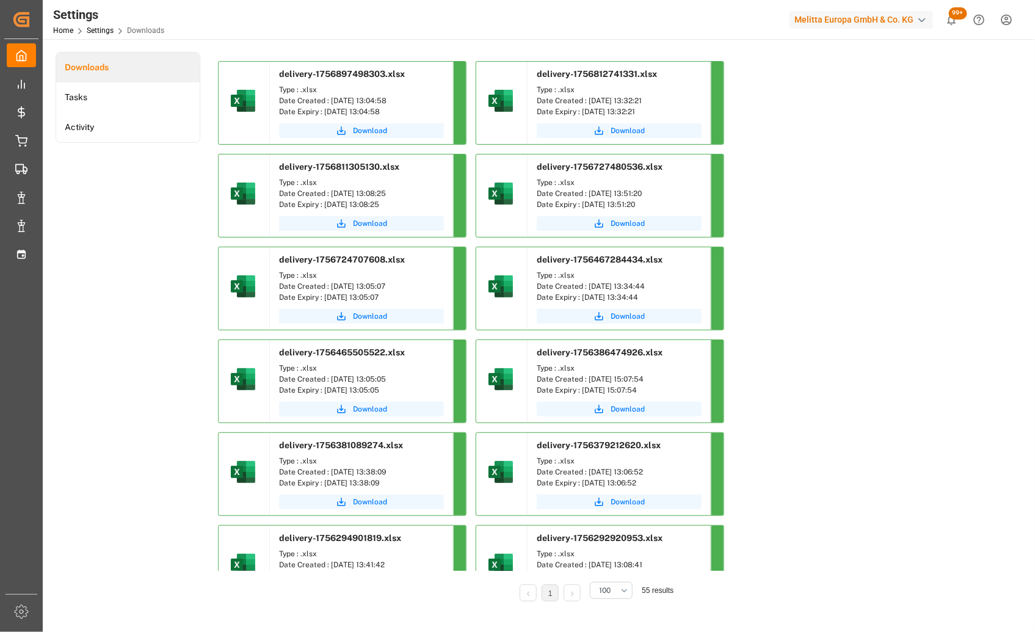  I want to click on span: 99+, so click(958, 13).